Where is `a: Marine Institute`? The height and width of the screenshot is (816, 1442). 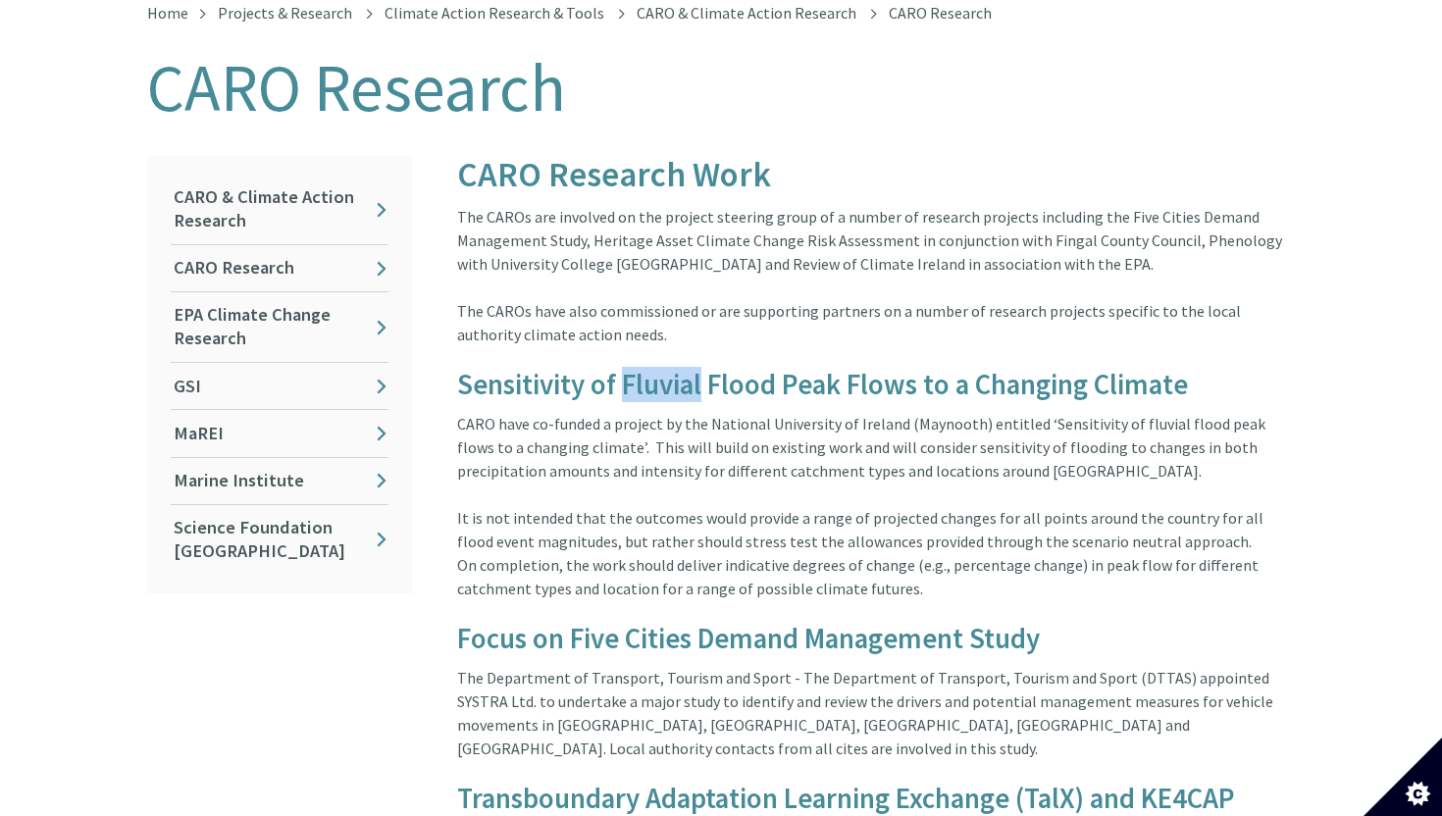
a: Marine Institute is located at coordinates (280, 481).